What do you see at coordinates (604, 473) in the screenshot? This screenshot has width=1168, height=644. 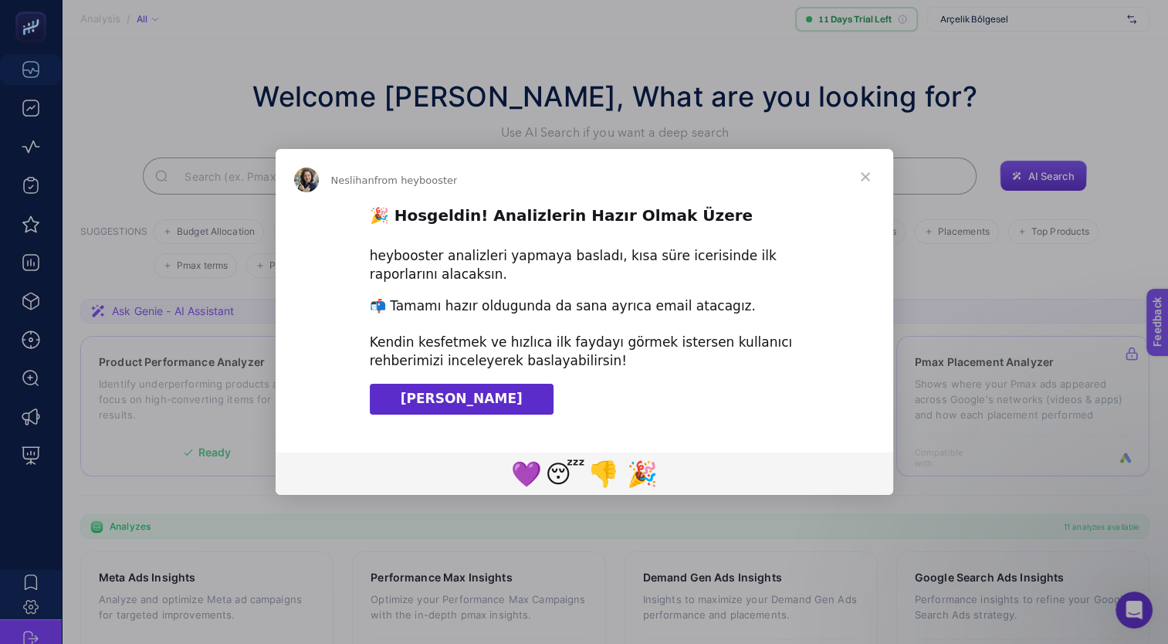 I see `span: 1 reaction` at bounding box center [604, 473].